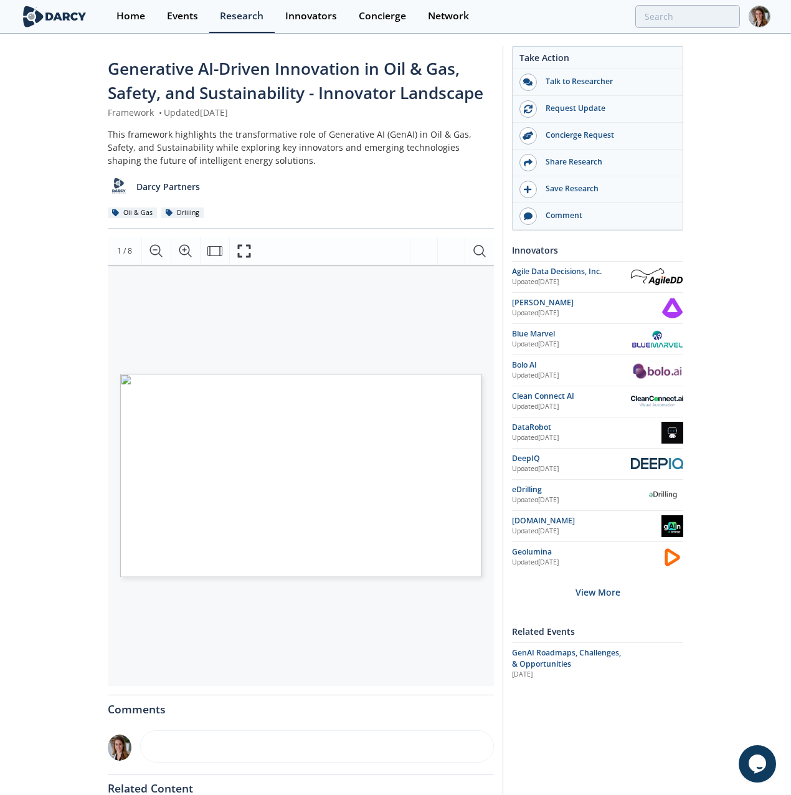 This screenshot has width=791, height=795. What do you see at coordinates (760, 16) in the screenshot?
I see `img: Profile` at bounding box center [760, 16].